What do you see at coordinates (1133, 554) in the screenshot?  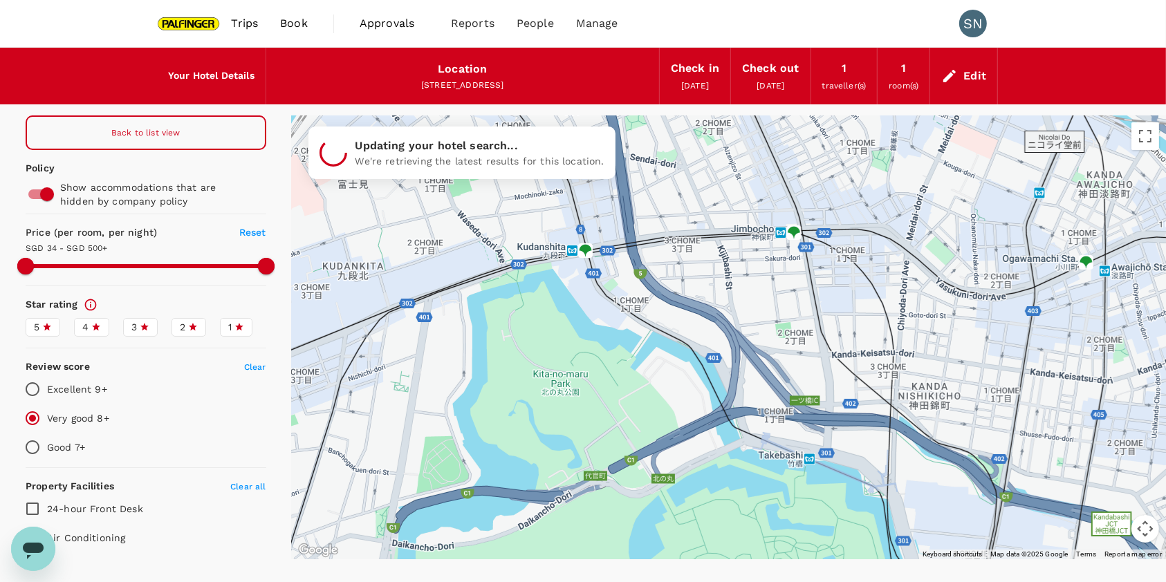 I see `a: Report a map error` at bounding box center [1133, 554].